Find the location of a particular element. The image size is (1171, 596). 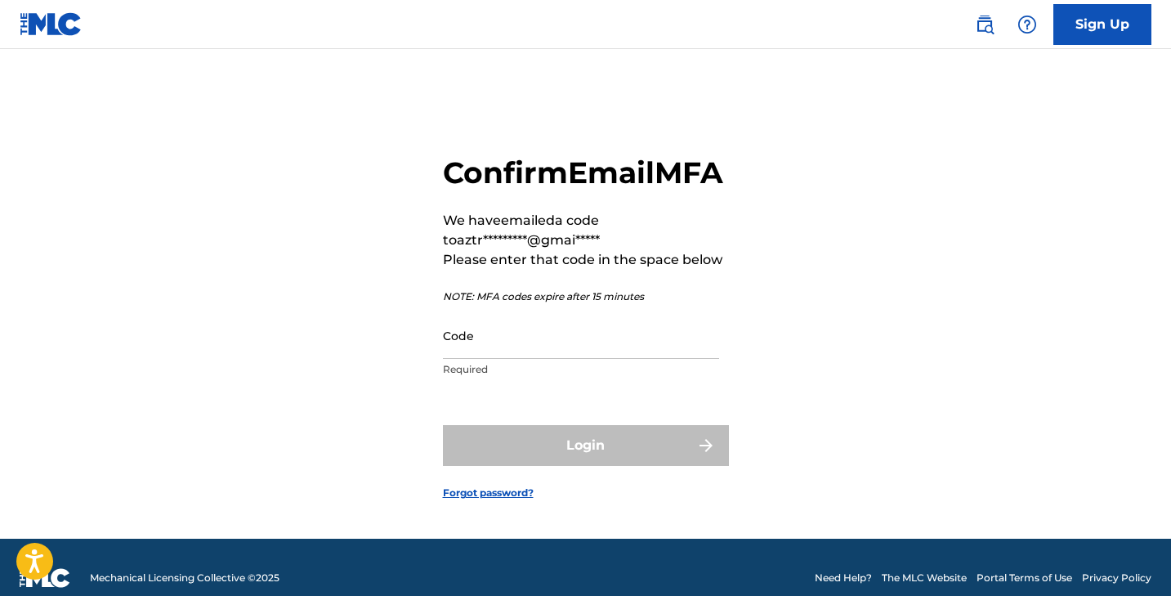

p: Required is located at coordinates (581, 369).